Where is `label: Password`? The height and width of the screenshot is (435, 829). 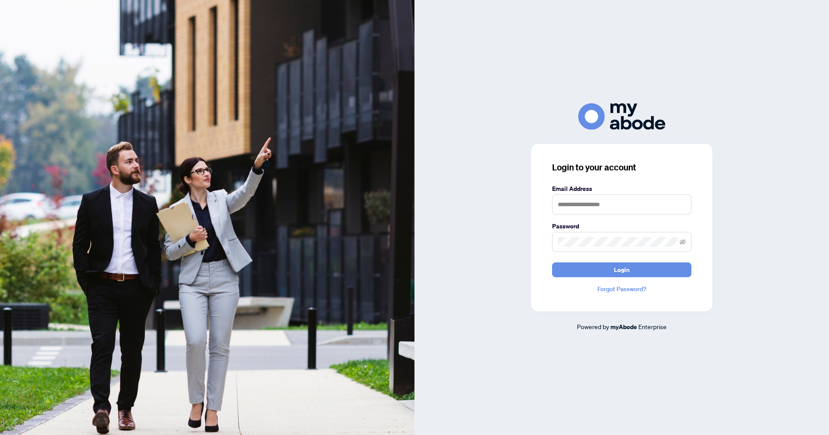 label: Password is located at coordinates (622, 226).